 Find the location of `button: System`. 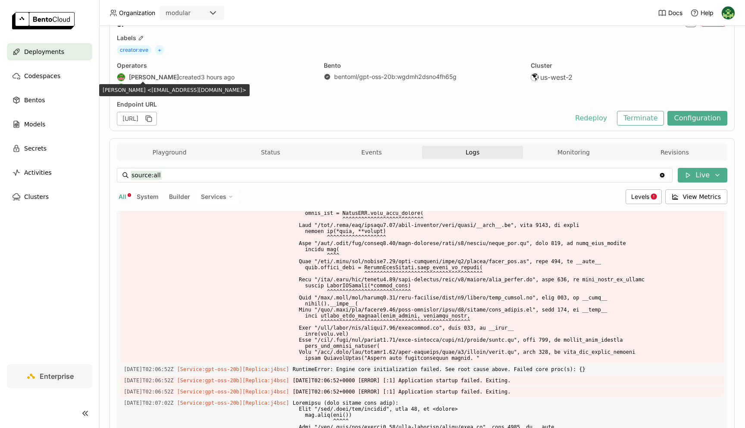

button: System is located at coordinates (147, 197).